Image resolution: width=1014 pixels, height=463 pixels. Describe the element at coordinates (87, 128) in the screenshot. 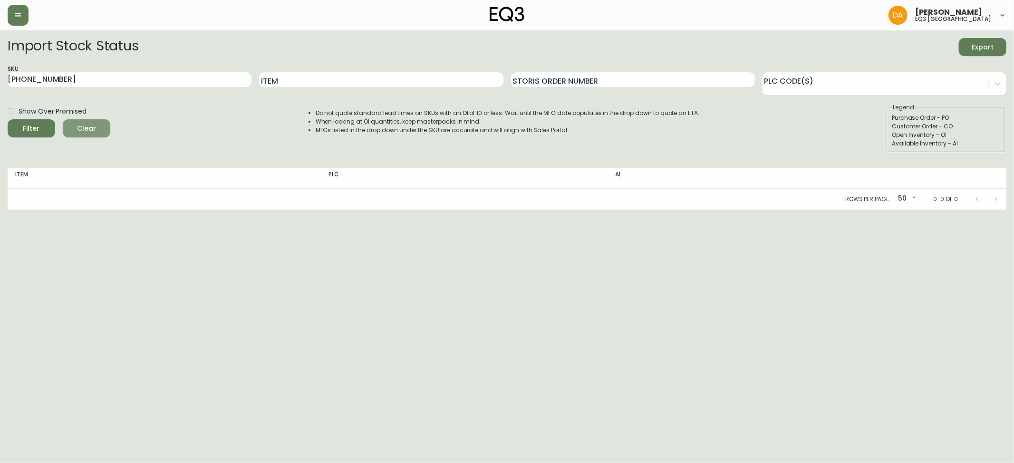

I see `span: Clear` at that location.